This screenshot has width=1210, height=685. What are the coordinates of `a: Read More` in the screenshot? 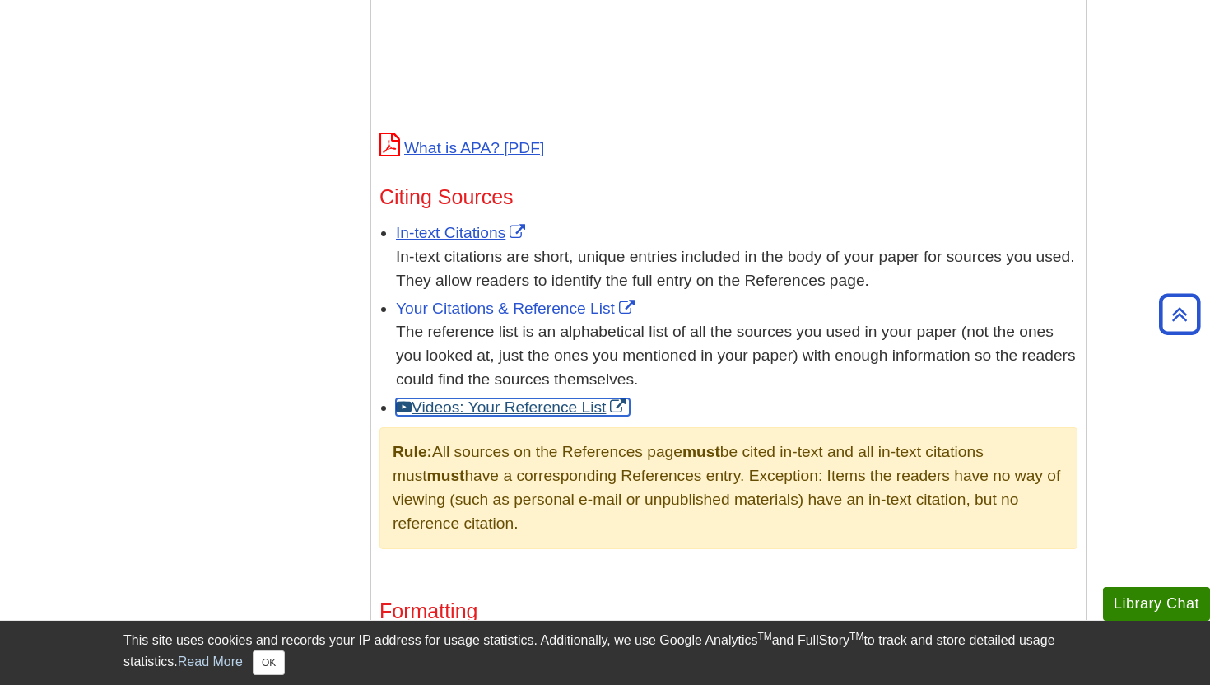 It's located at (210, 661).